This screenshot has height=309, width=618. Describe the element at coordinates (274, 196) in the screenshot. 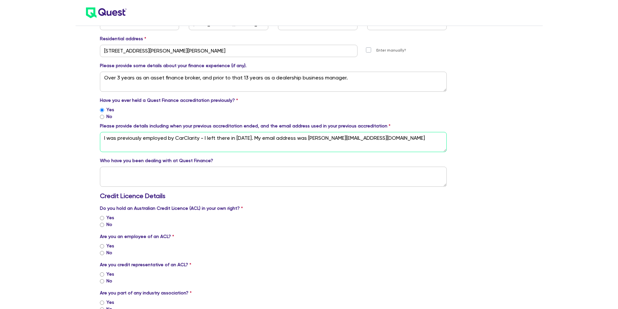

I see `h3: Credit Licence Details` at that location.